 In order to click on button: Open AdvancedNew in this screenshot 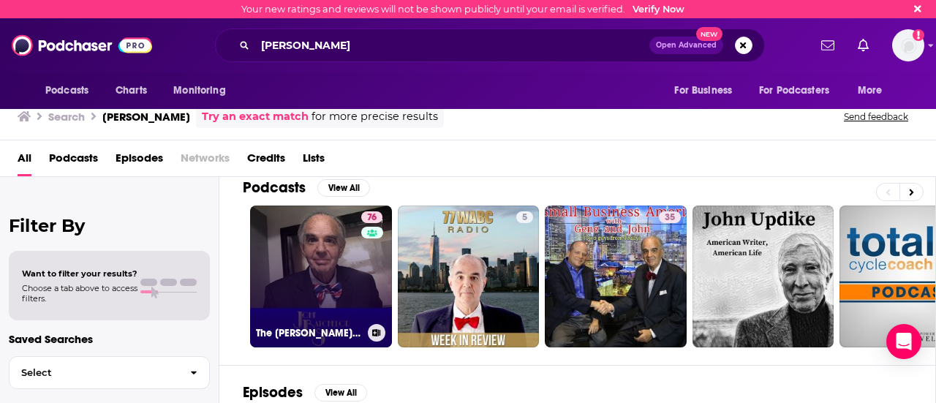, I will do `click(686, 45)`.